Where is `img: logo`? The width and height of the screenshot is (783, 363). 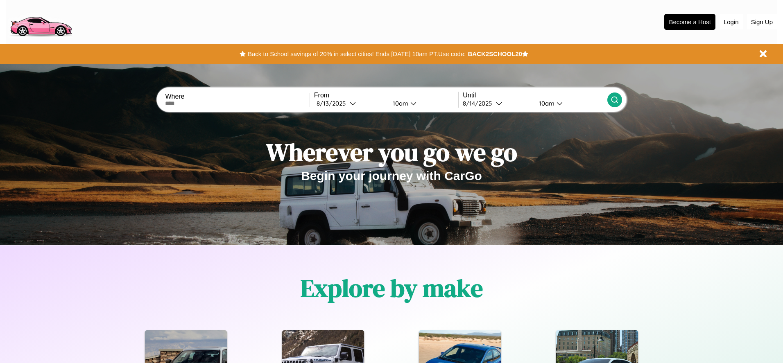 img: logo is located at coordinates (41, 21).